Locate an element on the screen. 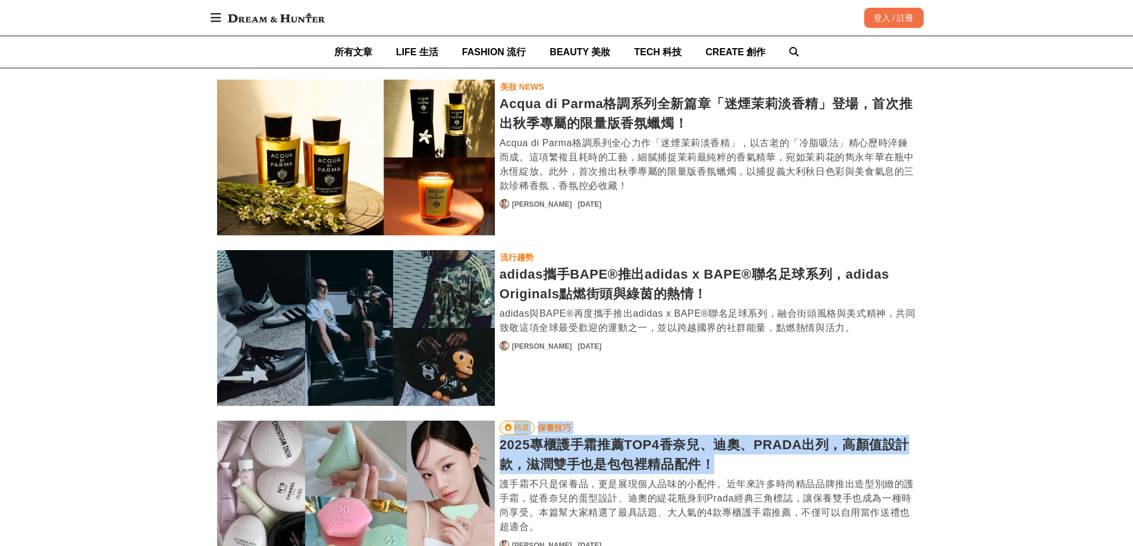 The height and width of the screenshot is (546, 1133). div: adidas攜手BAPE®推出adidas x BAPE®聯名足球系列，adidas Originals點燃街頭與綠茵的熱情！ is located at coordinates (708, 284).